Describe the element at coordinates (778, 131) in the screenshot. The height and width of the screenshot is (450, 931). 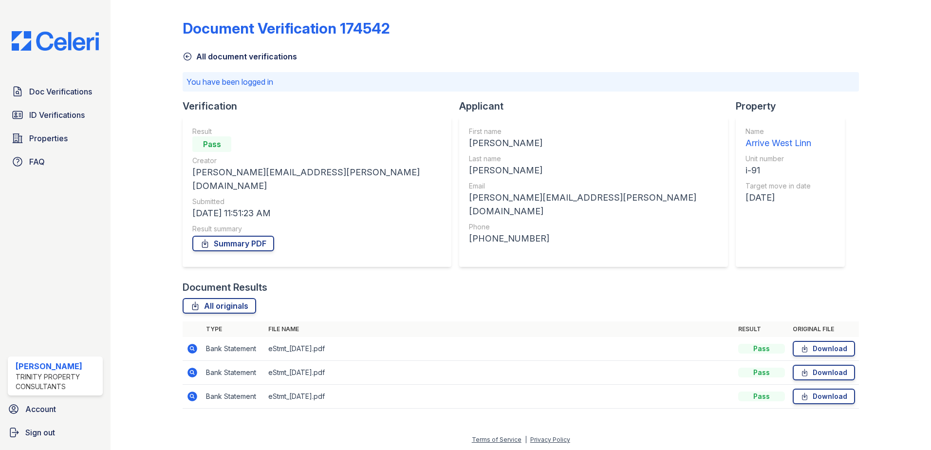
I see `div: Name` at that location.